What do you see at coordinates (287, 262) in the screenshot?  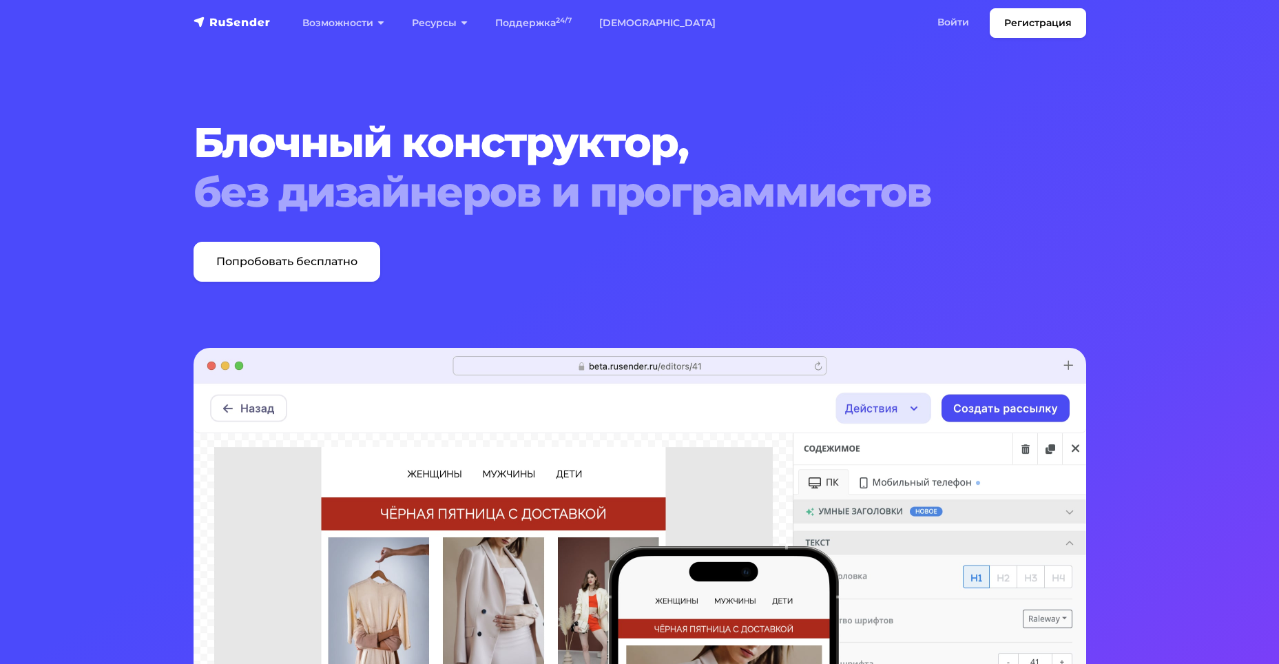 I see `a: Попробовать бесплатно` at bounding box center [287, 262].